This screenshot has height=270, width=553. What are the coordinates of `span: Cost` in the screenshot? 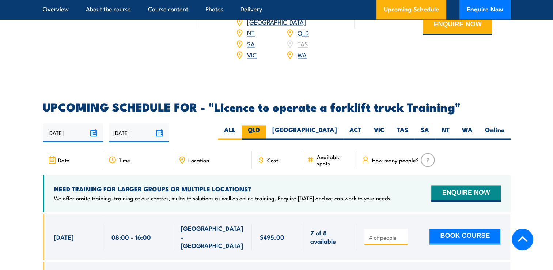 It's located at (273, 160).